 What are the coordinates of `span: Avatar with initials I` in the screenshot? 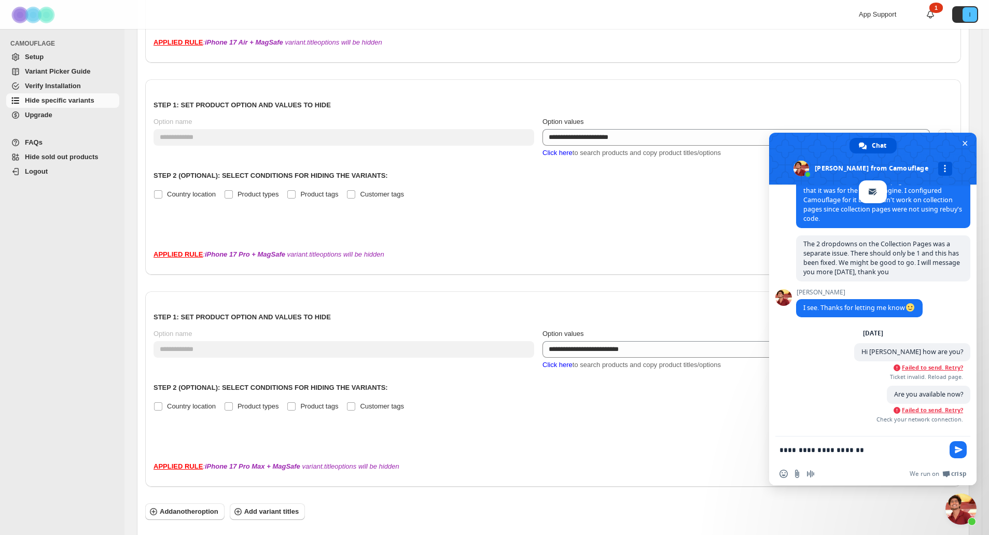 It's located at (970, 15).